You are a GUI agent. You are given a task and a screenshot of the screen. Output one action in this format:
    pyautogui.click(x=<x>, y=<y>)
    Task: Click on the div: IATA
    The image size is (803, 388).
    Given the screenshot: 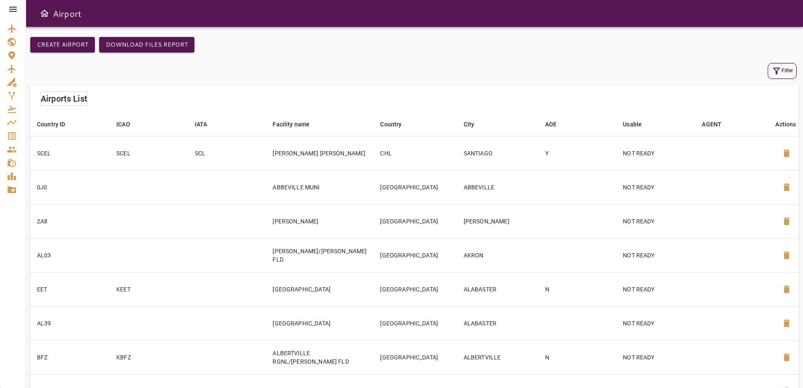 What is the action you would take?
    pyautogui.click(x=201, y=124)
    